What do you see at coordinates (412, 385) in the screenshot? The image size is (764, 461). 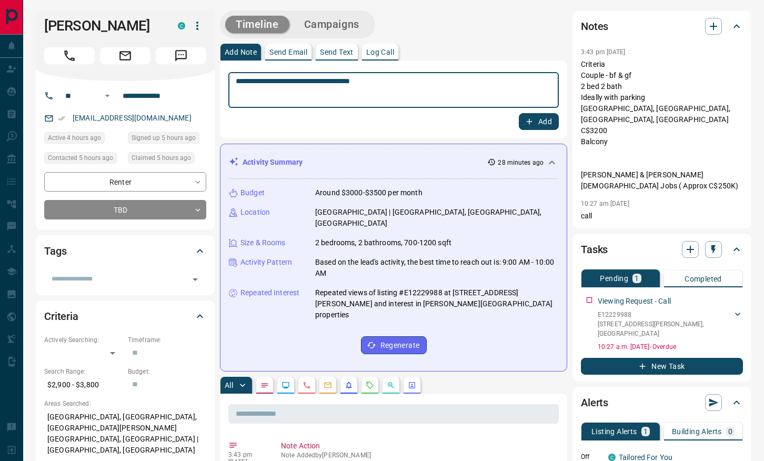 I see `svg: Agent Actions` at bounding box center [412, 385].